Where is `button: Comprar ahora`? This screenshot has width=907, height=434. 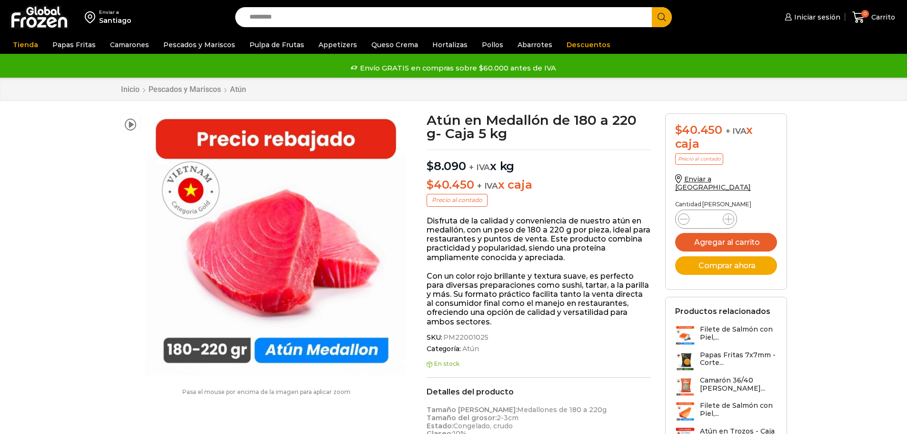
button: Comprar ahora is located at coordinates (726, 265).